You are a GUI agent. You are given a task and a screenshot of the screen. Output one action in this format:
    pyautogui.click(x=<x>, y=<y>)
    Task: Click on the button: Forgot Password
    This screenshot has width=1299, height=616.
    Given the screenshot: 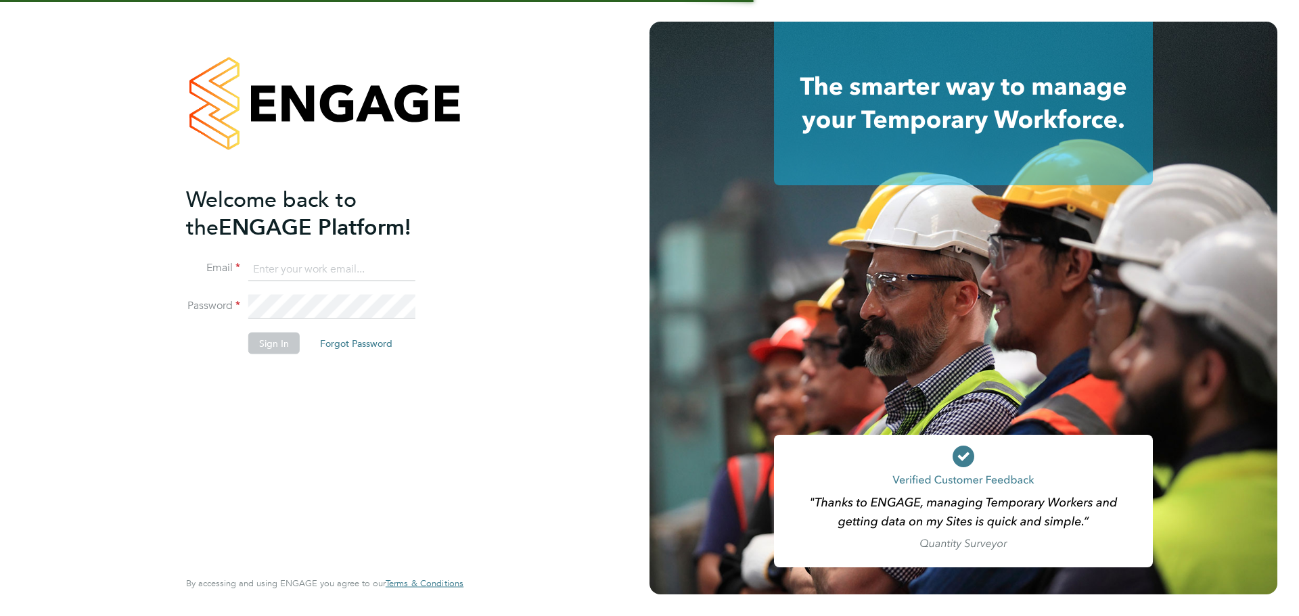 What is the action you would take?
    pyautogui.click(x=356, y=344)
    